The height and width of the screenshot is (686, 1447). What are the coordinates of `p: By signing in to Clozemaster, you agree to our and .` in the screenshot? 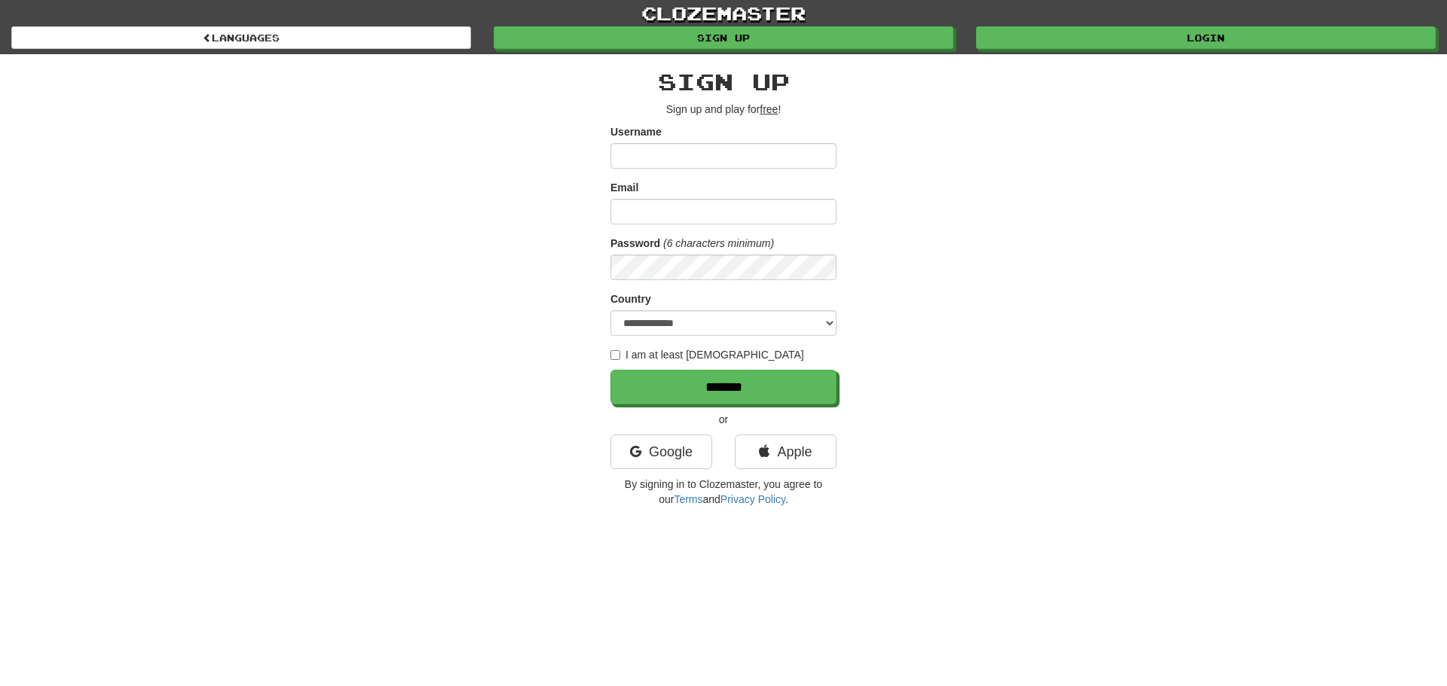 It's located at (723, 492).